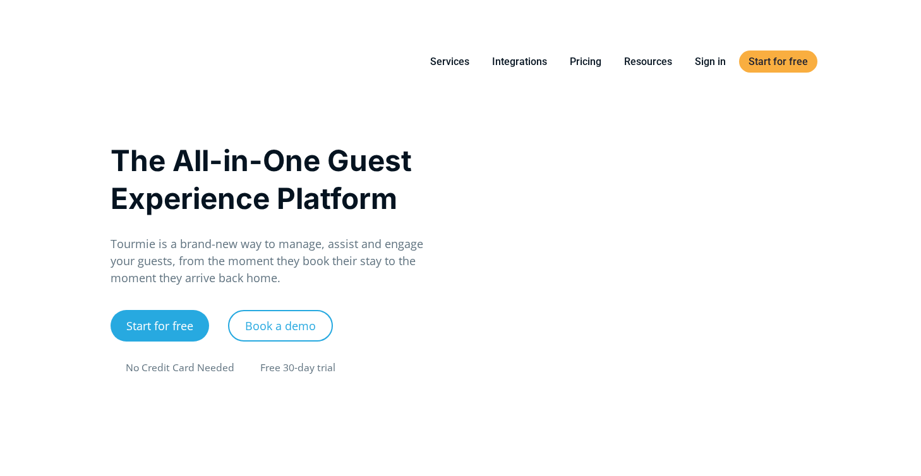  What do you see at coordinates (519, 61) in the screenshot?
I see `a: Integrations` at bounding box center [519, 61].